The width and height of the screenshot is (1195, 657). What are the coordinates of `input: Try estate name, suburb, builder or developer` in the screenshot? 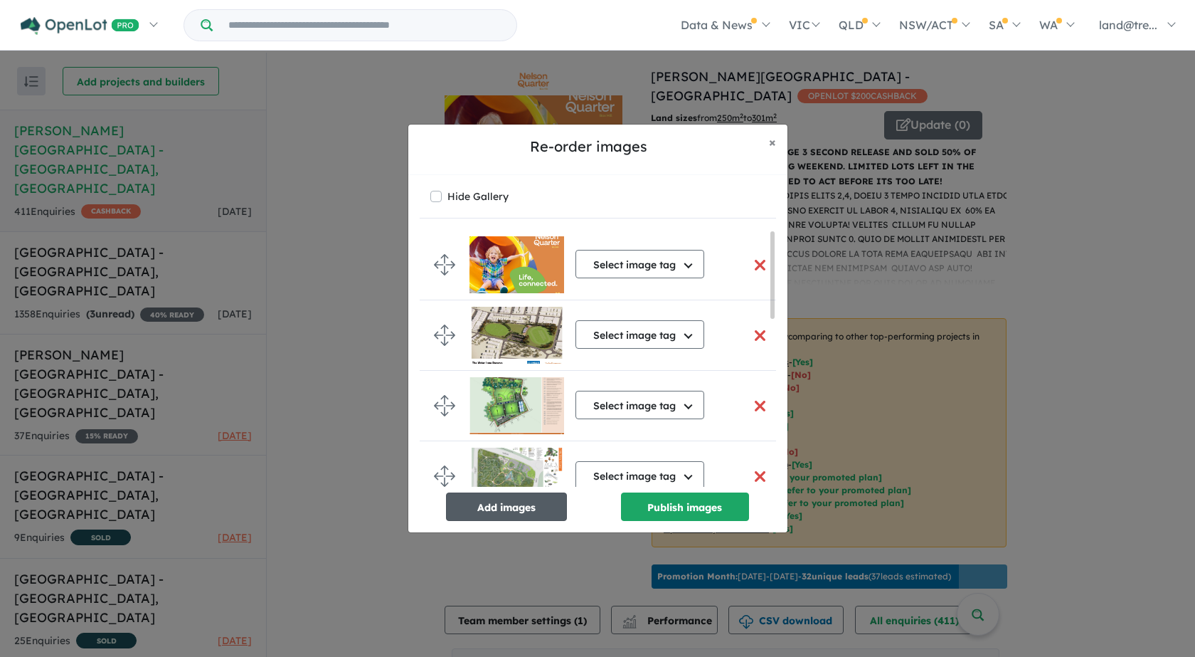 It's located at (364, 25).